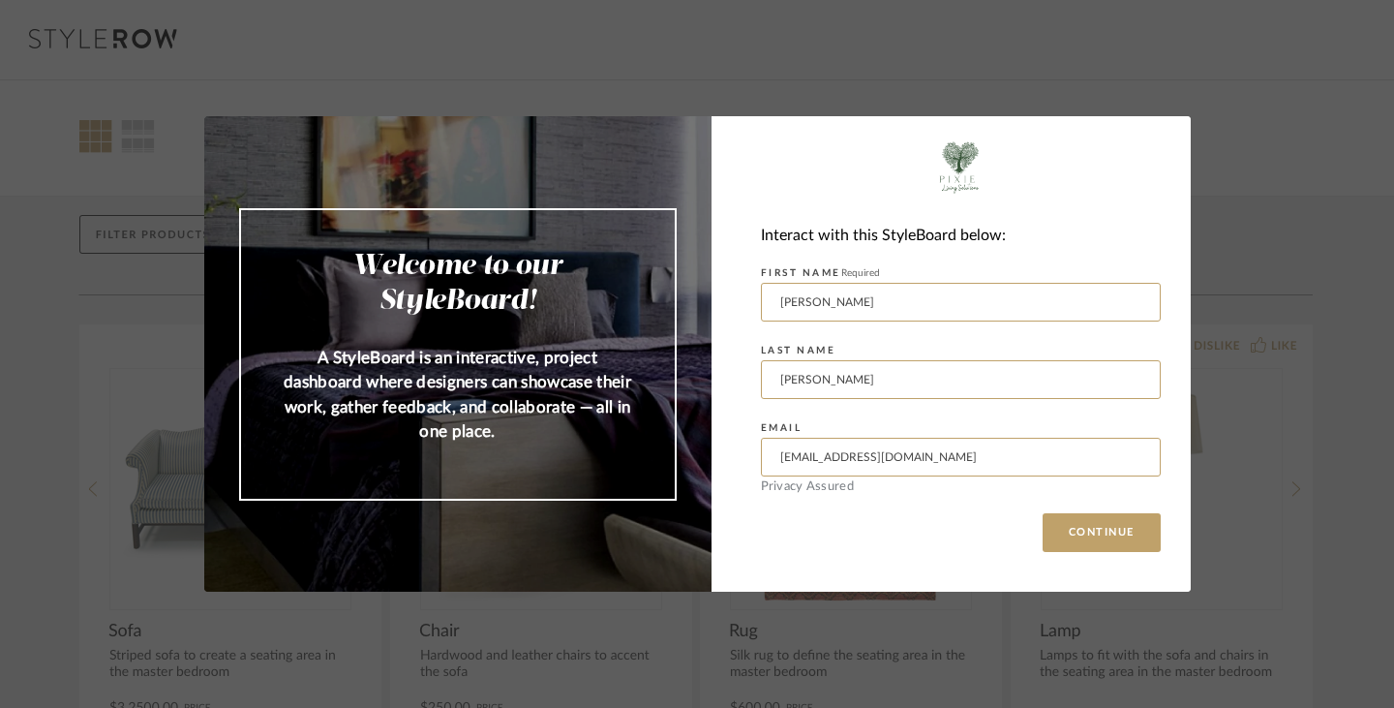 The width and height of the screenshot is (1394, 708). I want to click on label: LAST NAME, so click(799, 350).